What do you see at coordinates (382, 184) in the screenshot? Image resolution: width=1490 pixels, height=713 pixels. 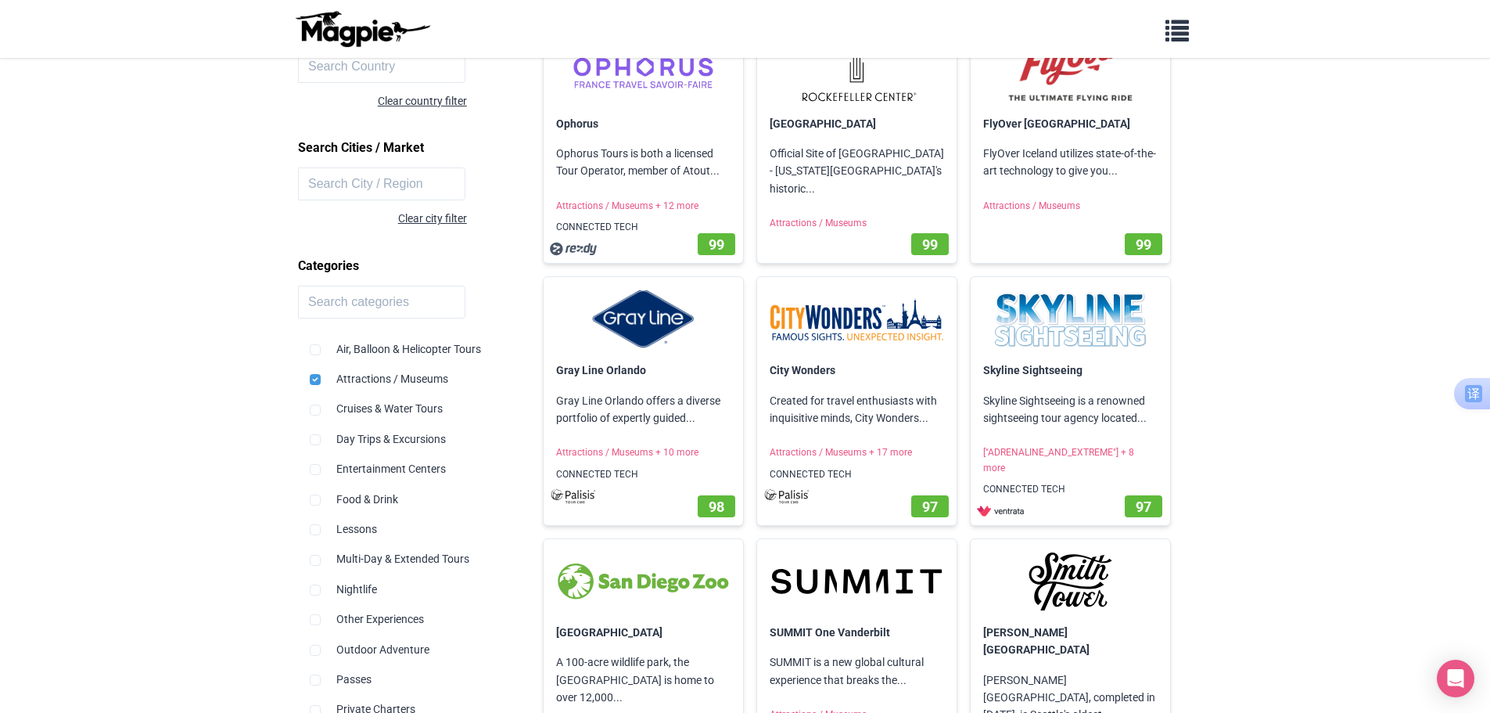 I see `input: Search City / Region` at bounding box center [382, 184].